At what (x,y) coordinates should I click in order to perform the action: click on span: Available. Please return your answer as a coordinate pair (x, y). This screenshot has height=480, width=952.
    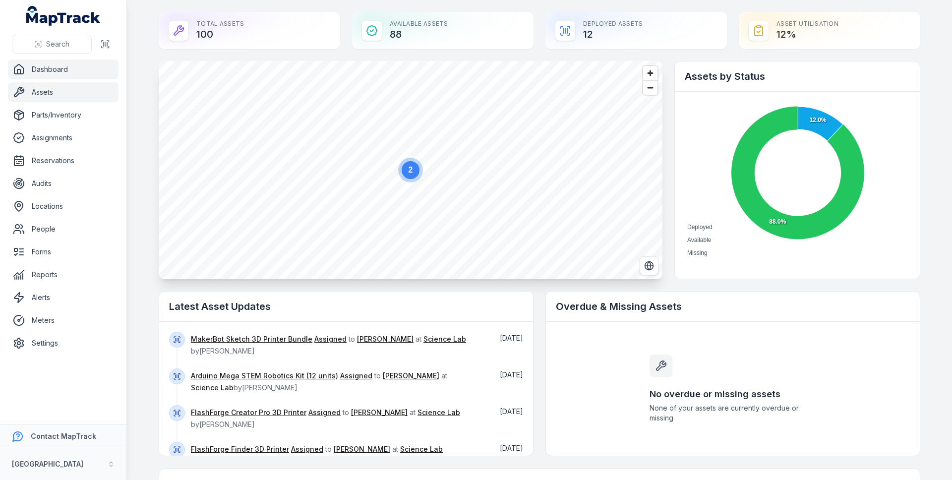
    Looking at the image, I should click on (699, 240).